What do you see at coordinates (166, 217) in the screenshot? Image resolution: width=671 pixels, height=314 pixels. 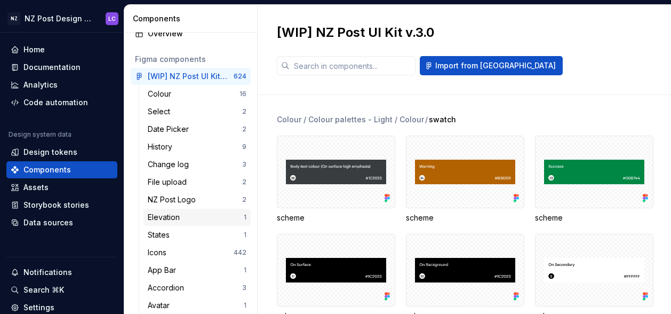 I see `div: Elevation` at bounding box center [166, 217].